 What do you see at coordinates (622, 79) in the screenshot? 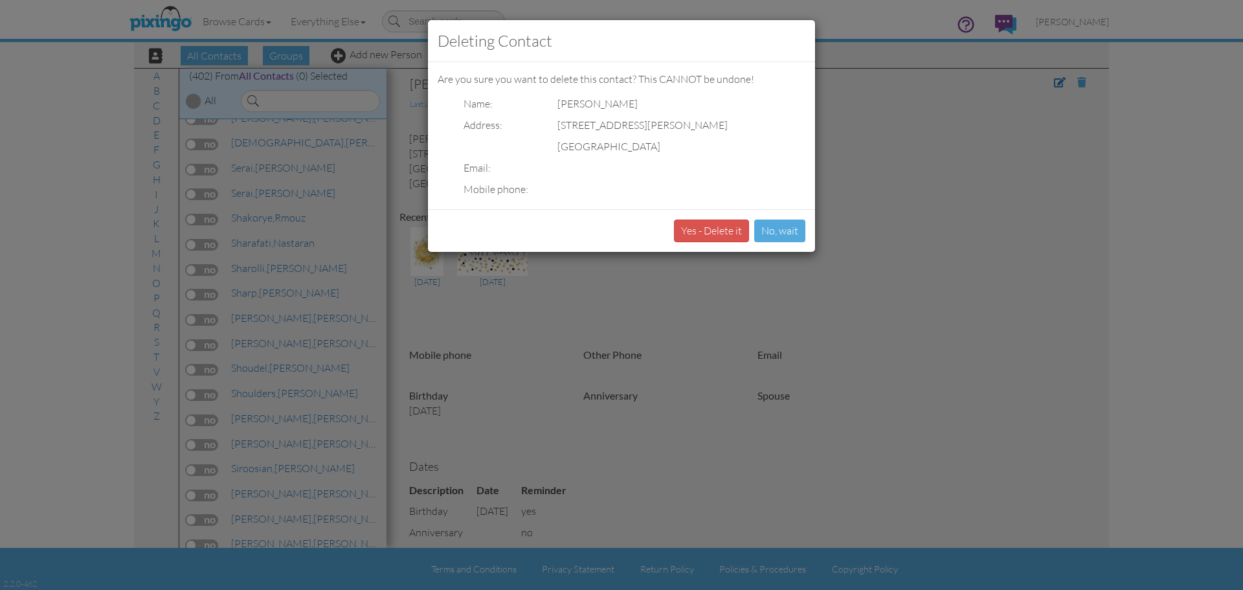
I see `p: Are you sure you want to delete this contact? This CANNOT be undone!` at bounding box center [622, 79].